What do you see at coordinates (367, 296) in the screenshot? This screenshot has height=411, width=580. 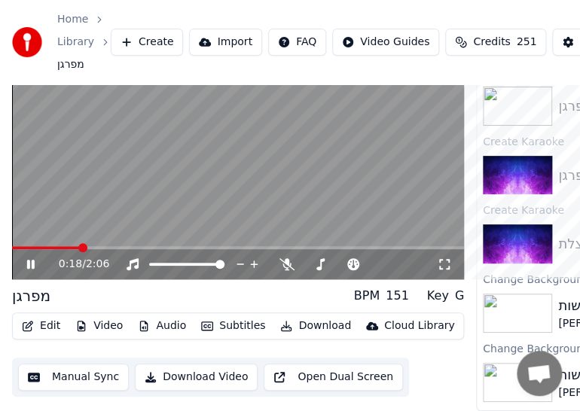 I see `div: BPM` at bounding box center [367, 296].